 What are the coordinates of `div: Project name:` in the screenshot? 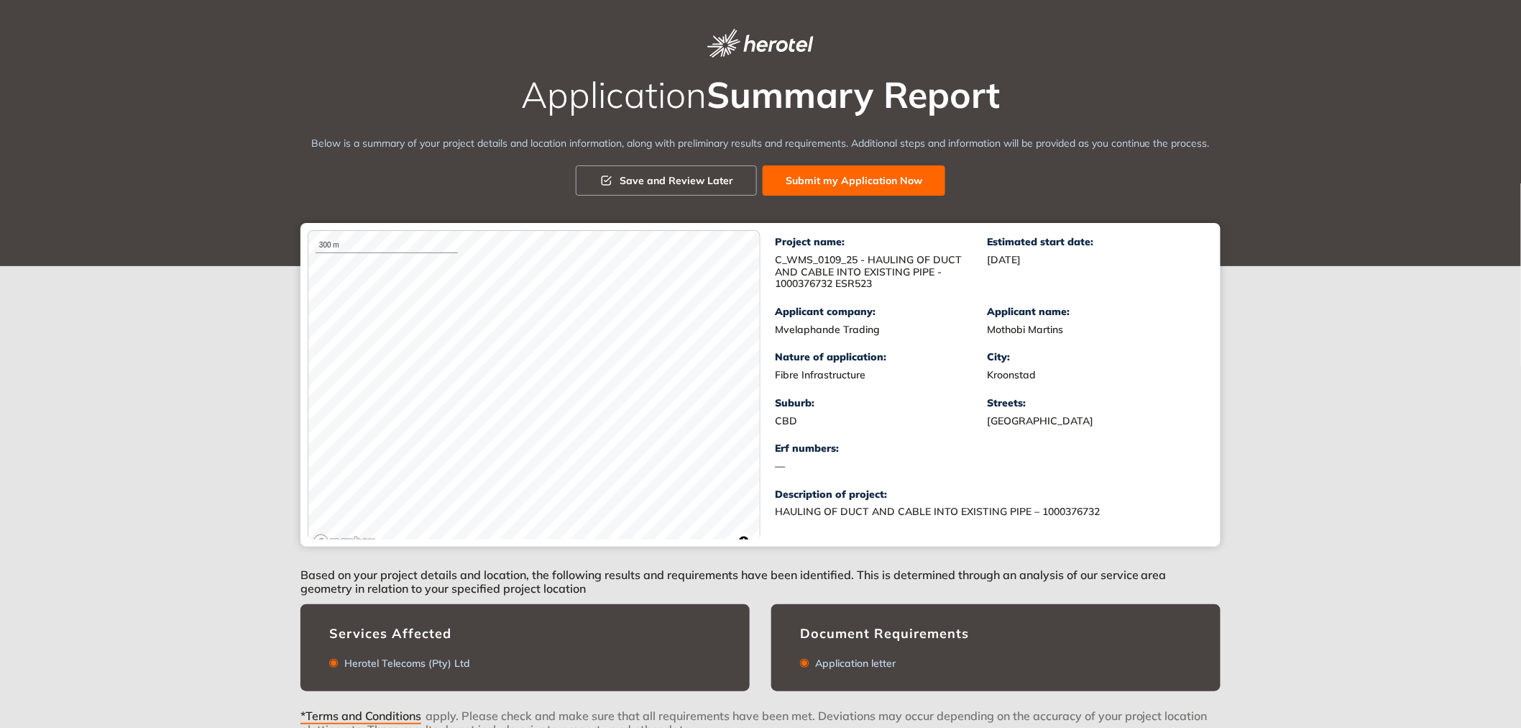 It's located at (881, 242).